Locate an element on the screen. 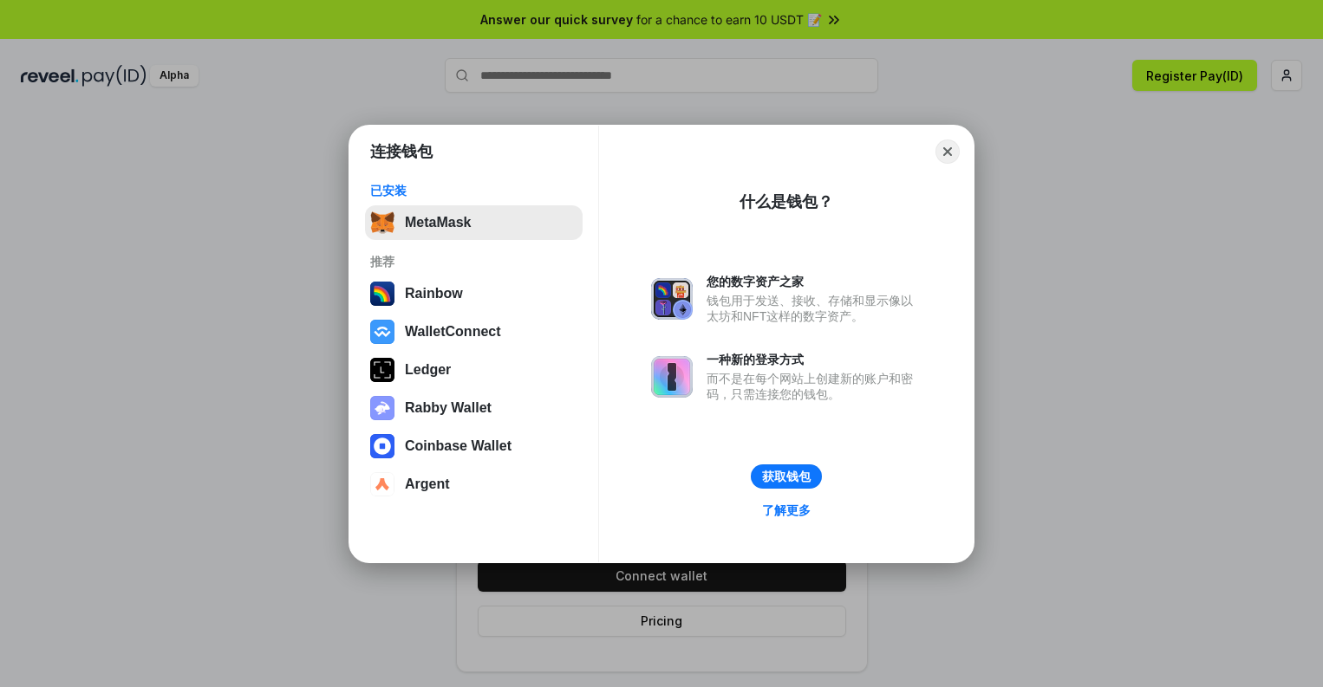  div: MetaMask is located at coordinates (438, 223).